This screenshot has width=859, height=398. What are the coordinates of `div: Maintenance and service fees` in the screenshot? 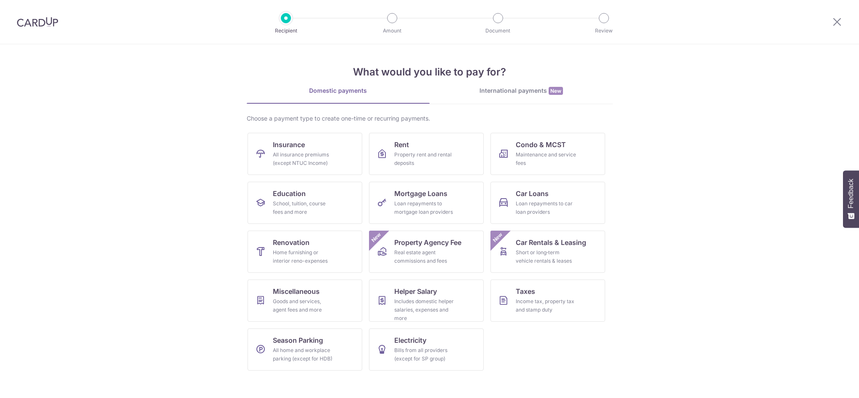 It's located at (546, 159).